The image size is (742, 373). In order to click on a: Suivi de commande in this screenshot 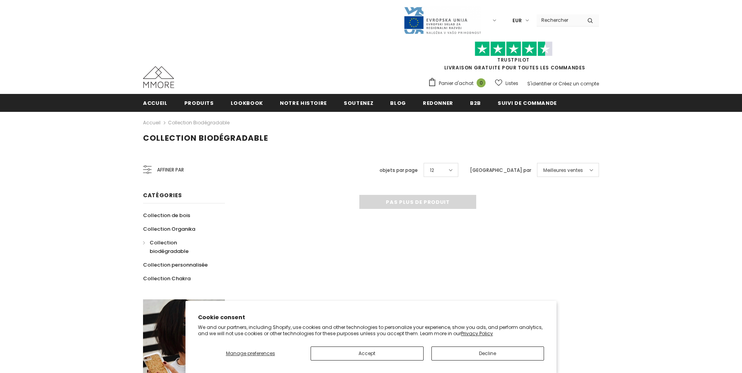, I will do `click(527, 102)`.